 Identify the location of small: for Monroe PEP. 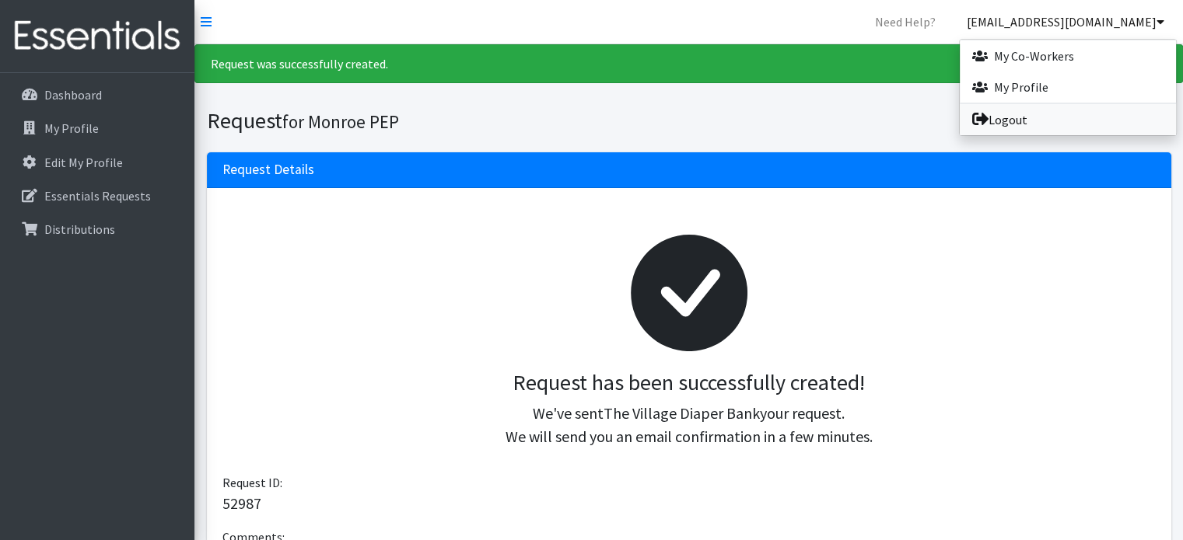
(341, 121).